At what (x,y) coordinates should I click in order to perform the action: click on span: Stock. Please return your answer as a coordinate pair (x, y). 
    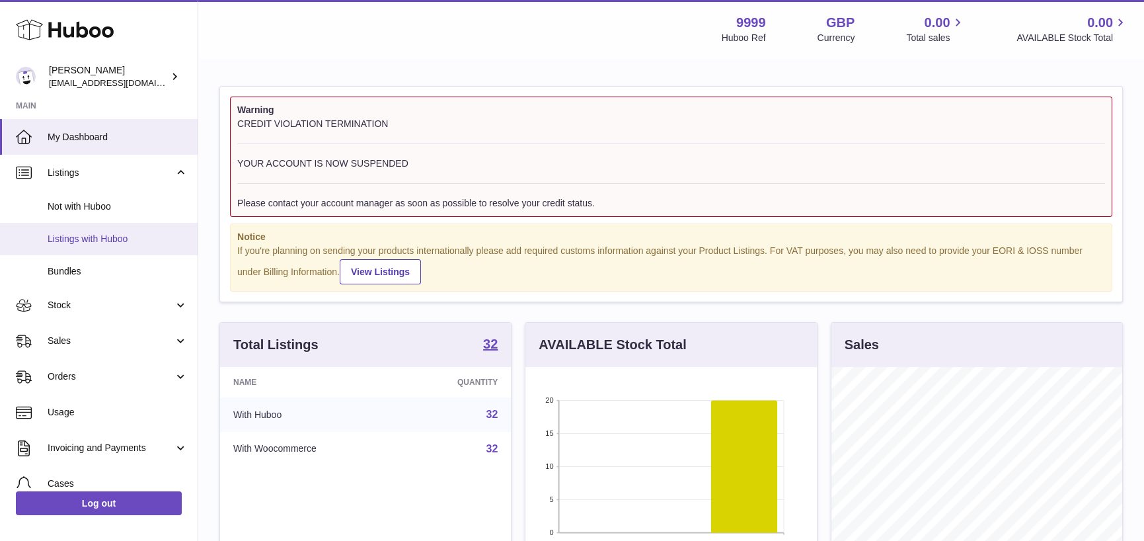
    Looking at the image, I should click on (110, 305).